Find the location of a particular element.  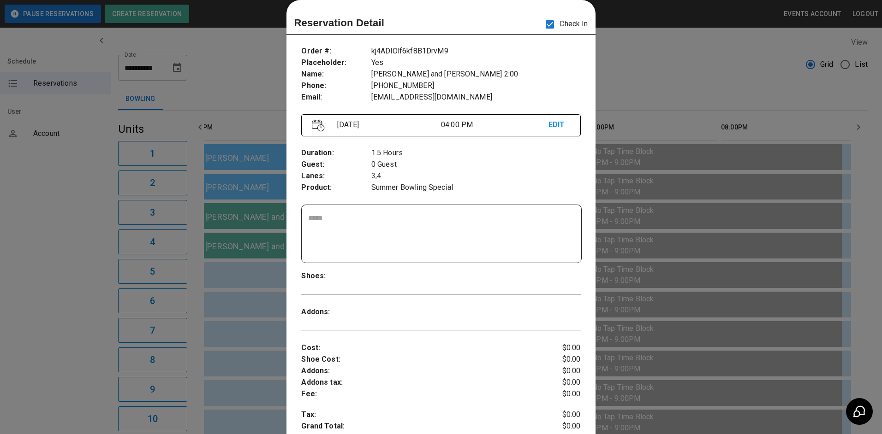

p: Fee : is located at coordinates (417, 394).